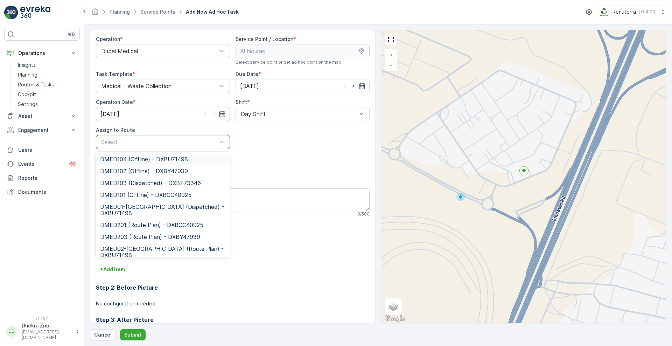  What do you see at coordinates (112, 269) in the screenshot?
I see `button: +Add Item` at bounding box center [112, 269].